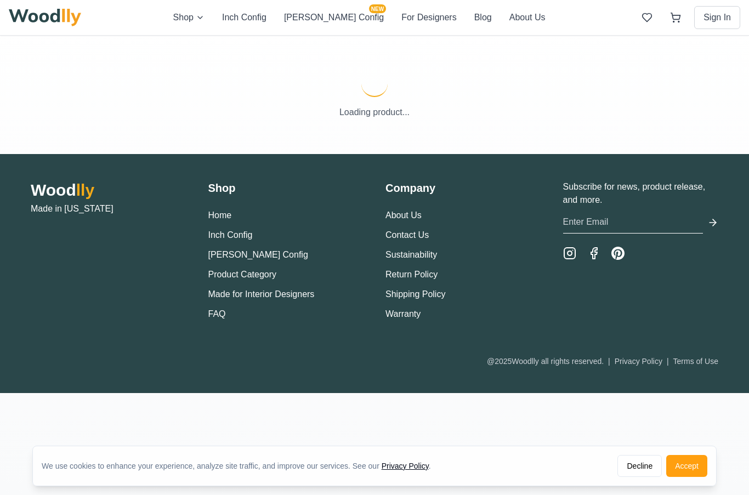 Image resolution: width=749 pixels, height=495 pixels. Describe the element at coordinates (242, 274) in the screenshot. I see `a: Product Category` at that location.